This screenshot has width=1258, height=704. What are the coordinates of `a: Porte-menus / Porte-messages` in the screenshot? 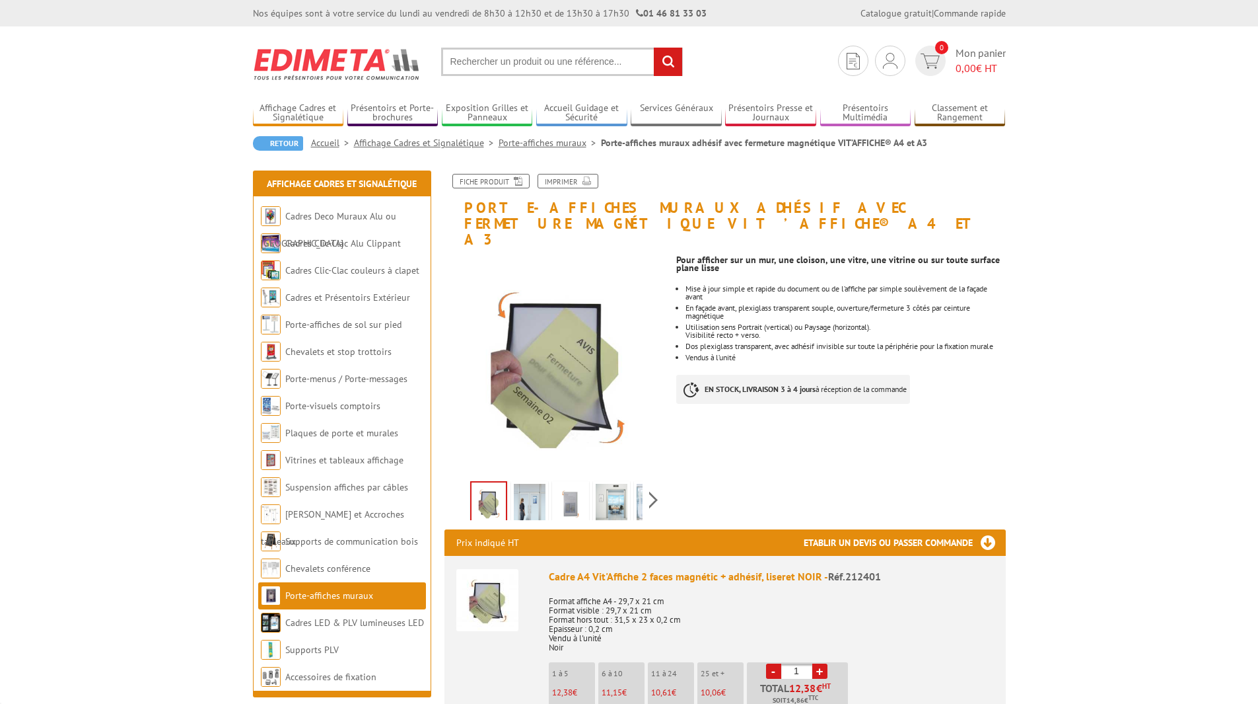 It's located at (346, 379).